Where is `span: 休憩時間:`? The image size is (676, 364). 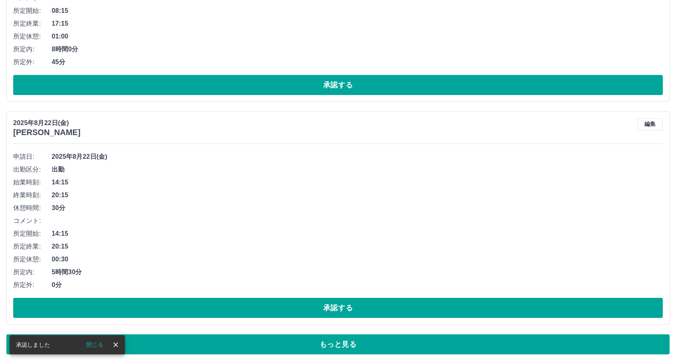 span: 休憩時間: is located at coordinates (32, 208).